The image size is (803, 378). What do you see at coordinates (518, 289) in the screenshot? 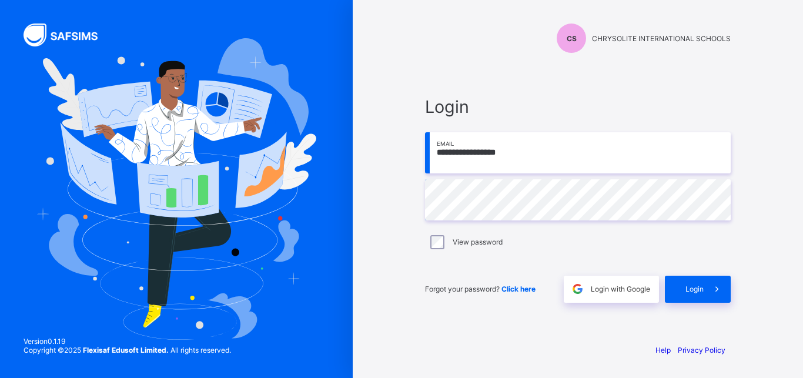
I see `a: Click here` at bounding box center [518, 289].